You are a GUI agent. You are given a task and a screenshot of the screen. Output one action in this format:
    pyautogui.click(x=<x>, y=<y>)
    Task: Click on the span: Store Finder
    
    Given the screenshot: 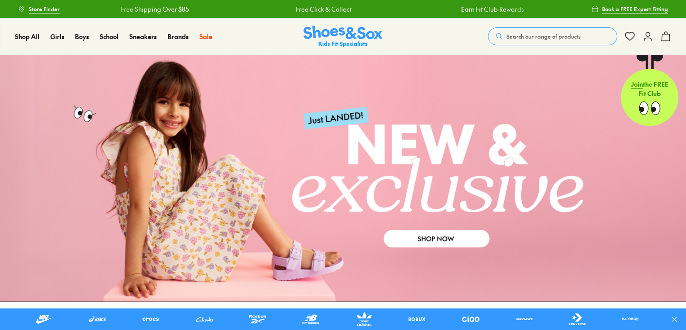 What is the action you would take?
    pyautogui.click(x=44, y=9)
    